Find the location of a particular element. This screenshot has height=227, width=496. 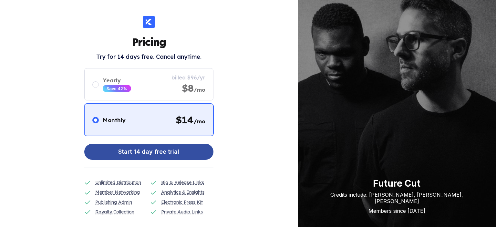

h2: Try for 14 days free. Cancel anytime. is located at coordinates (149, 57).